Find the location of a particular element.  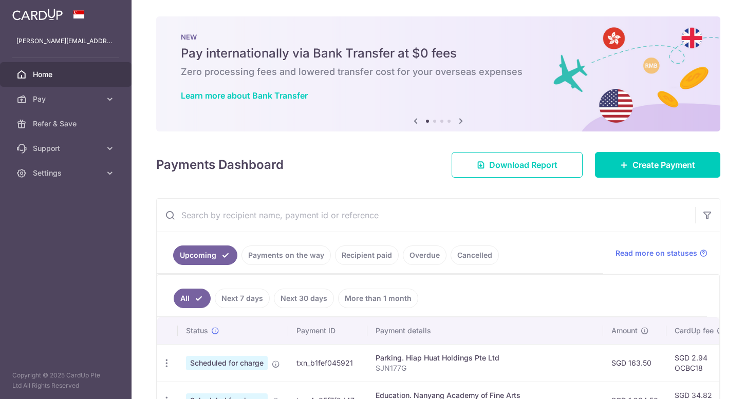

a: Cancelled is located at coordinates (475, 255).